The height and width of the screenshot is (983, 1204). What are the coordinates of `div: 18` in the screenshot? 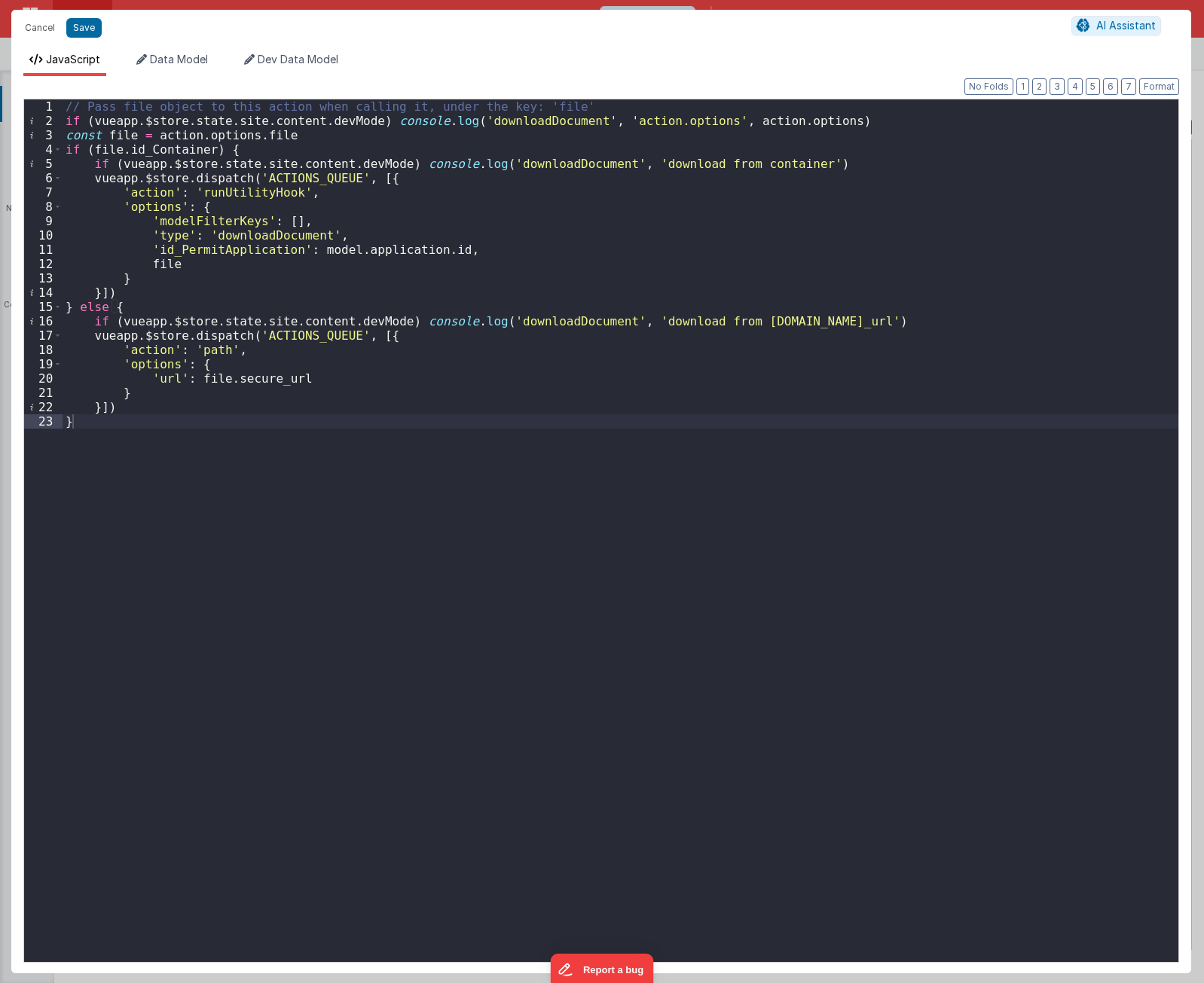 It's located at (43, 350).